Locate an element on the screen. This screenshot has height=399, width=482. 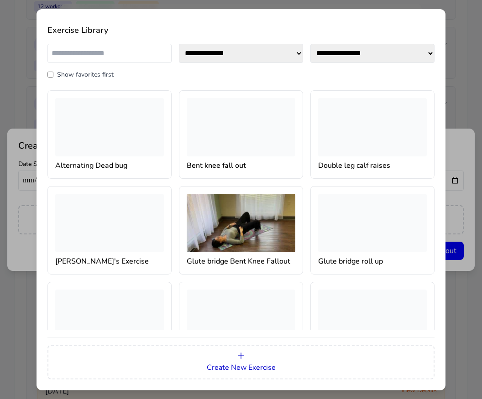
img: Glute bridge Bent Knee Fallout is located at coordinates (241, 223).